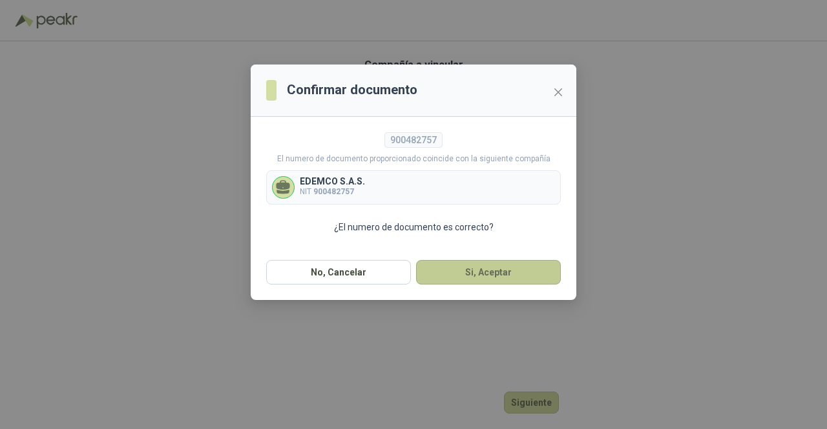  What do you see at coordinates (488, 273) in the screenshot?
I see `button: Si, Aceptar` at bounding box center [488, 273].